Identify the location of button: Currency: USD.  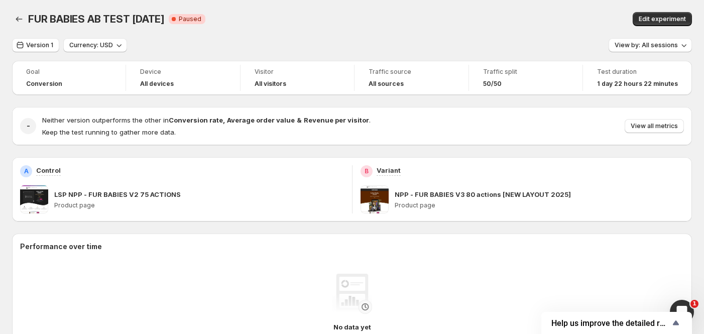
(95, 45).